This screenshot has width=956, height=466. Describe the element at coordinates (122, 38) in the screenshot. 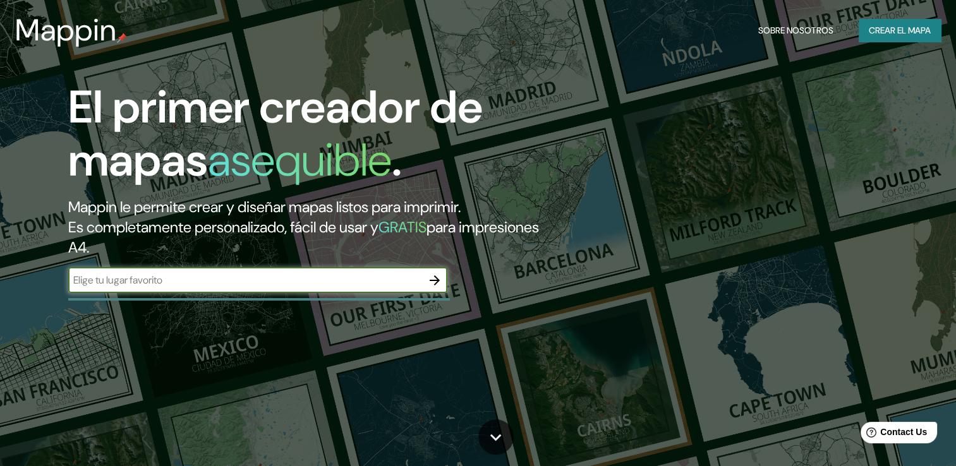

I see `img: mappin-pin` at that location.